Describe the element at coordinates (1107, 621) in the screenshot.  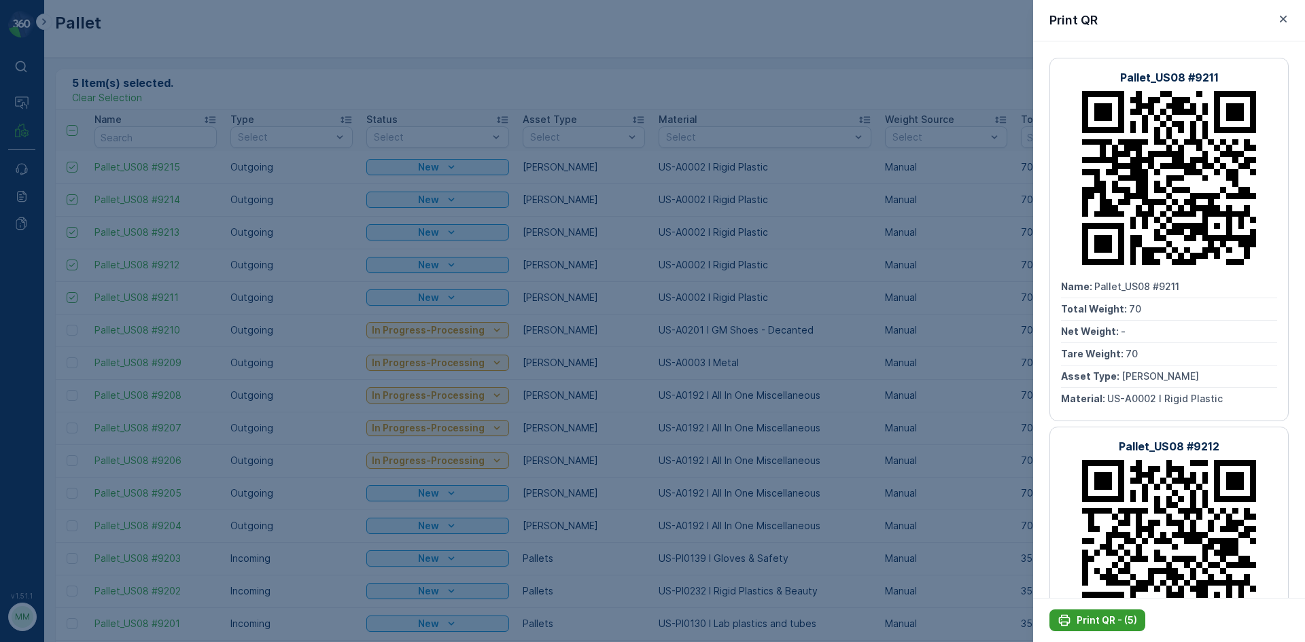
I see `p: Print QR - (5)` at that location.